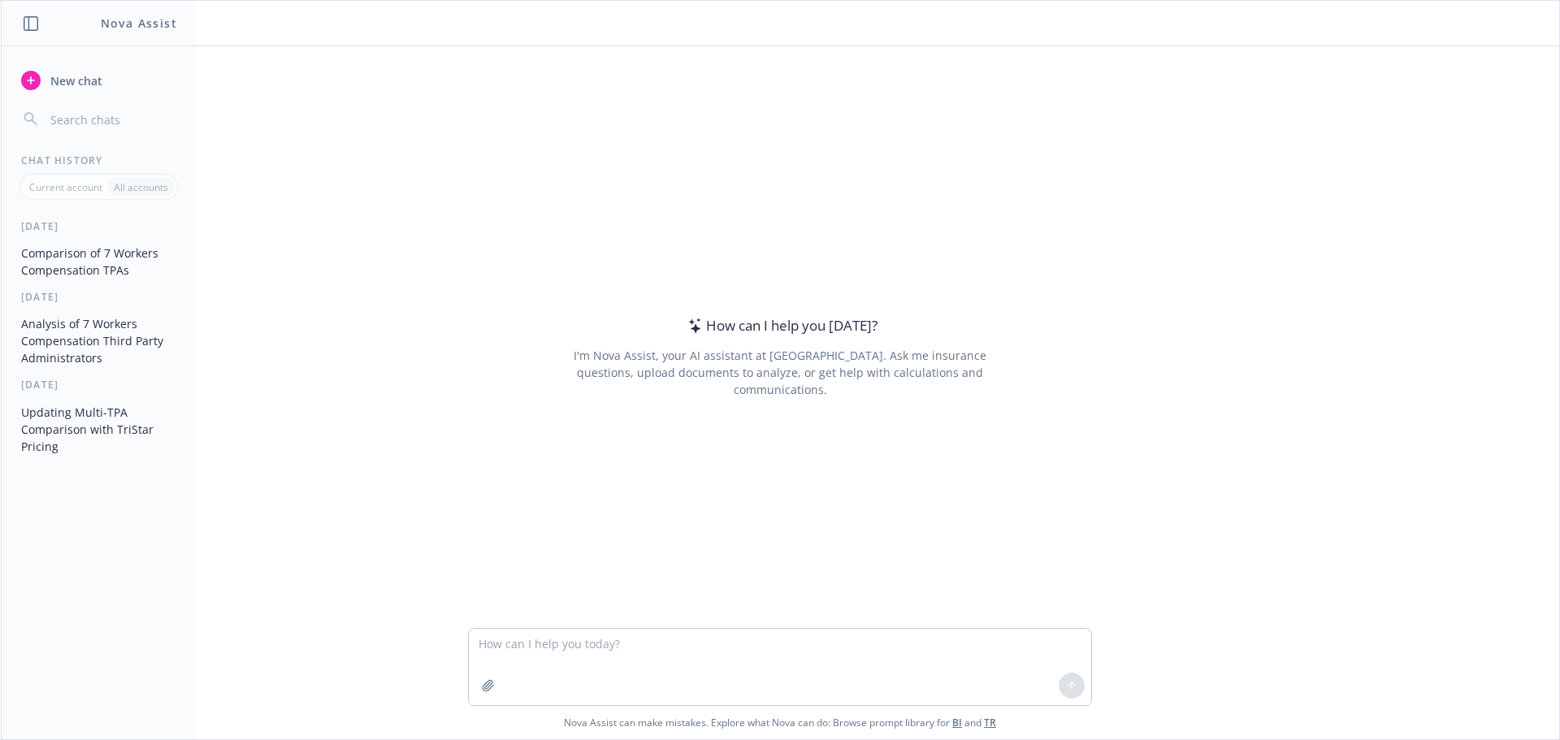  I want to click on h1: Nova Assist, so click(139, 23).